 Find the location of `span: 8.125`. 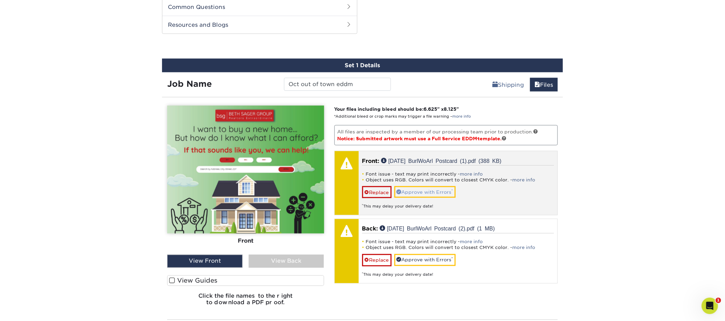

span: 8.125 is located at coordinates (450, 109).